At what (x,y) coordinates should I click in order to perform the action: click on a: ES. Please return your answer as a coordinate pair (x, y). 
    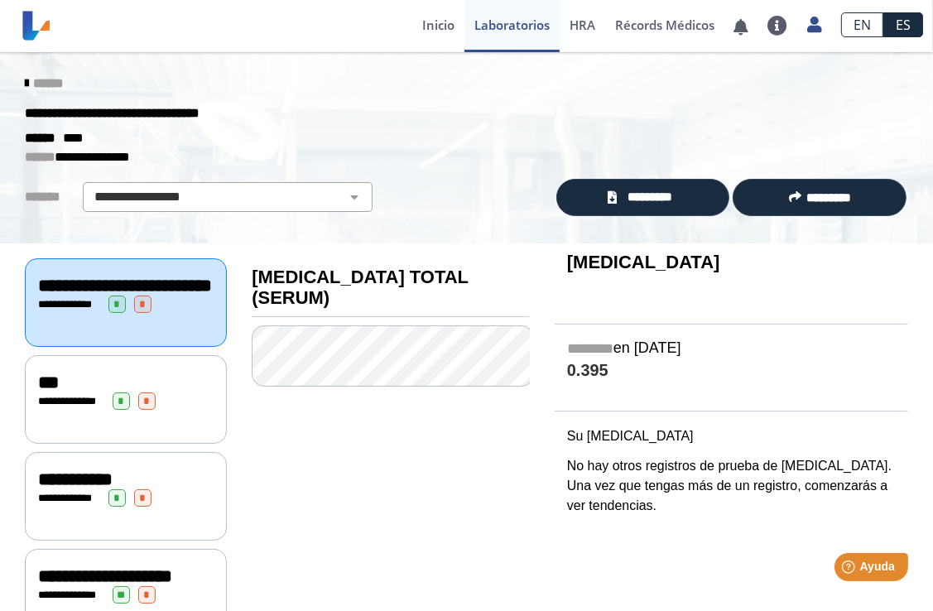
    Looking at the image, I should click on (903, 25).